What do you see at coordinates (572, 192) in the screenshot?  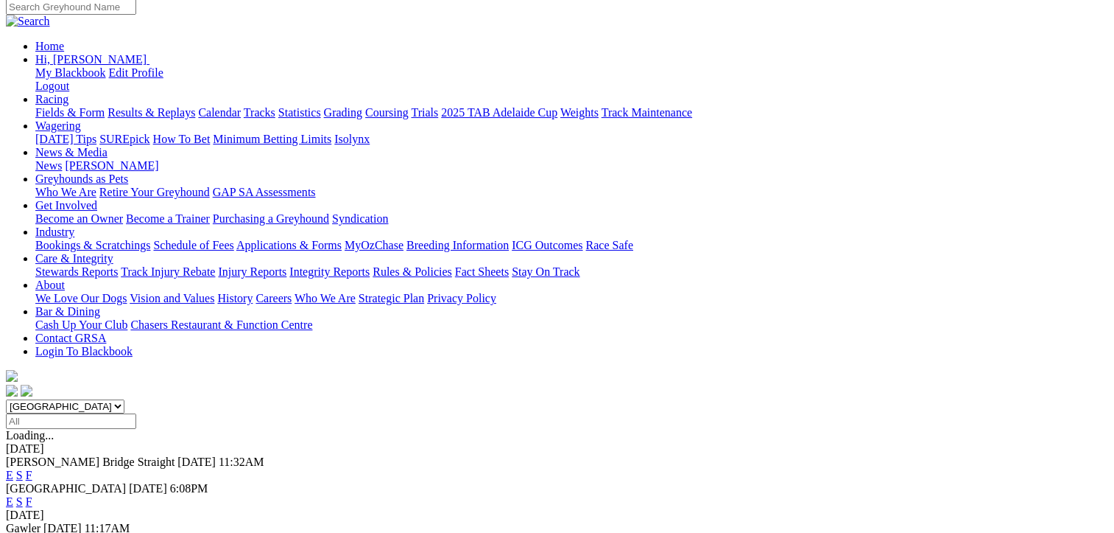 I see `div: Greyhounds as Pets` at bounding box center [572, 192].